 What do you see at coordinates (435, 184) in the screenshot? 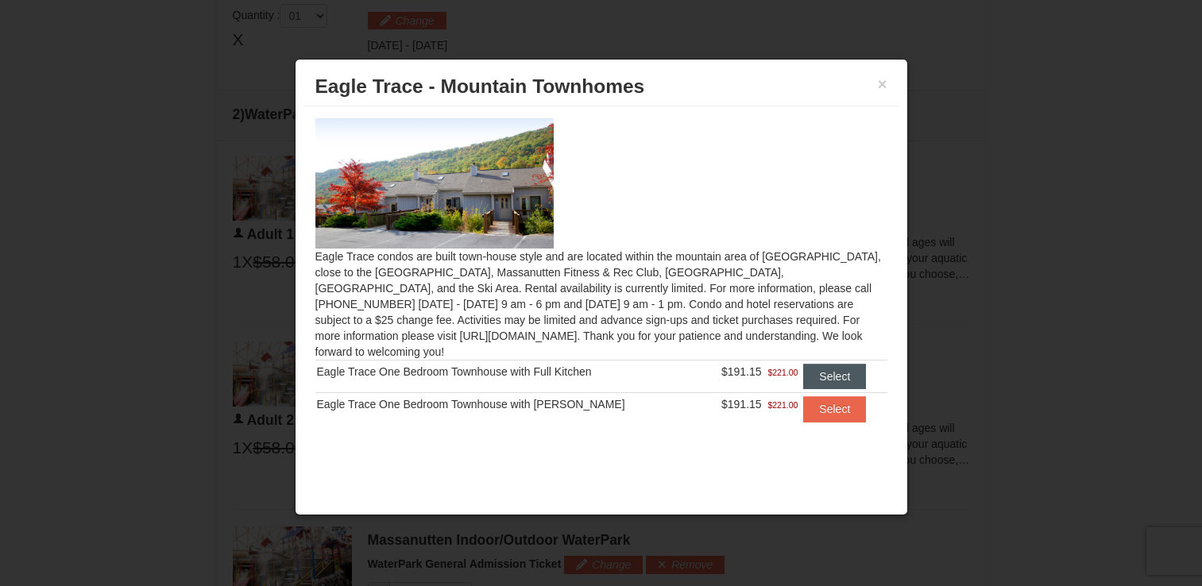
I see `img: 19218983-1-9b289e55.jpg` at bounding box center [435, 184].